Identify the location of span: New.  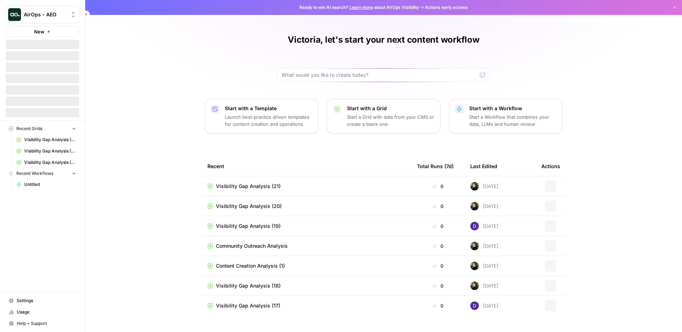
(39, 32).